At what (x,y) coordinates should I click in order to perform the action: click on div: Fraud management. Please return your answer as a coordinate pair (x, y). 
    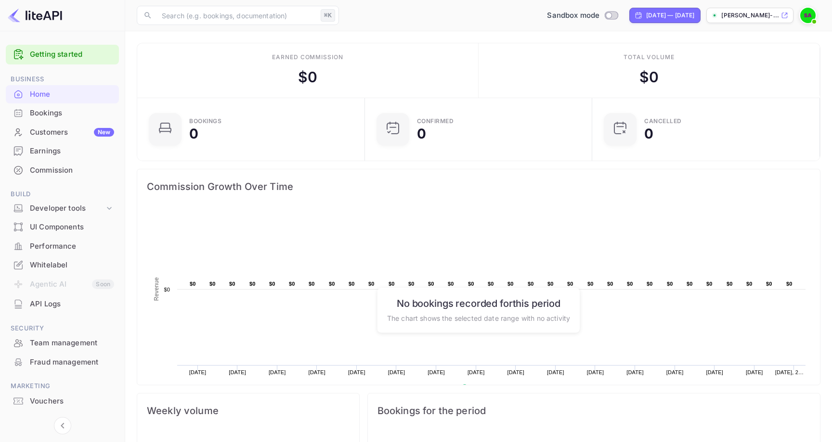
    Looking at the image, I should click on (62, 362).